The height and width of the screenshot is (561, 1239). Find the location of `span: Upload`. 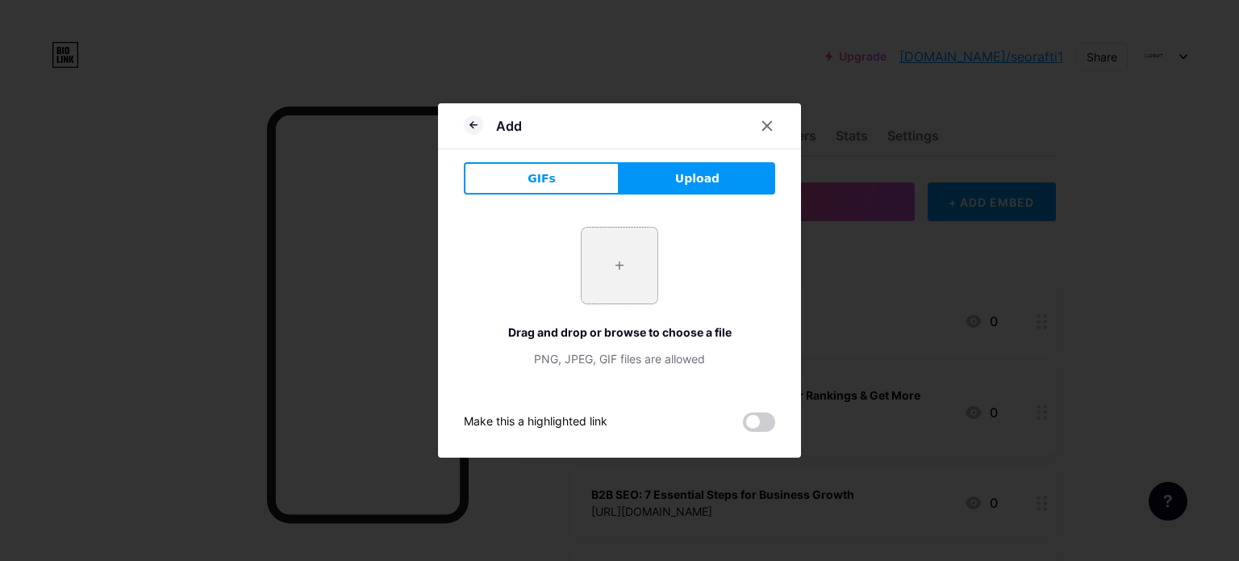

span: Upload is located at coordinates (697, 178).